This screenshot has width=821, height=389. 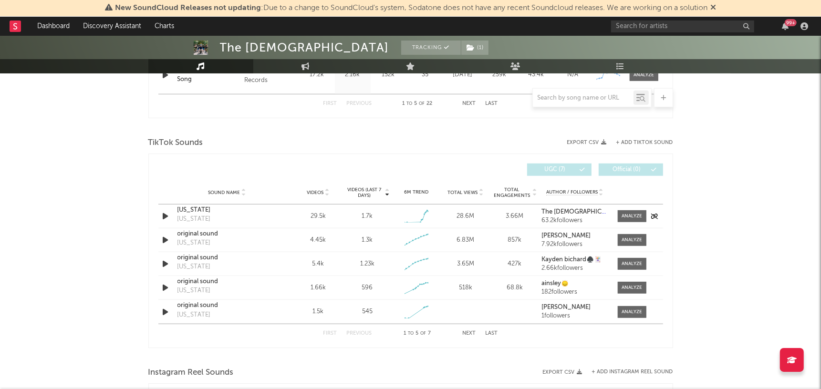 I want to click on div: 29.5k, so click(x=318, y=217).